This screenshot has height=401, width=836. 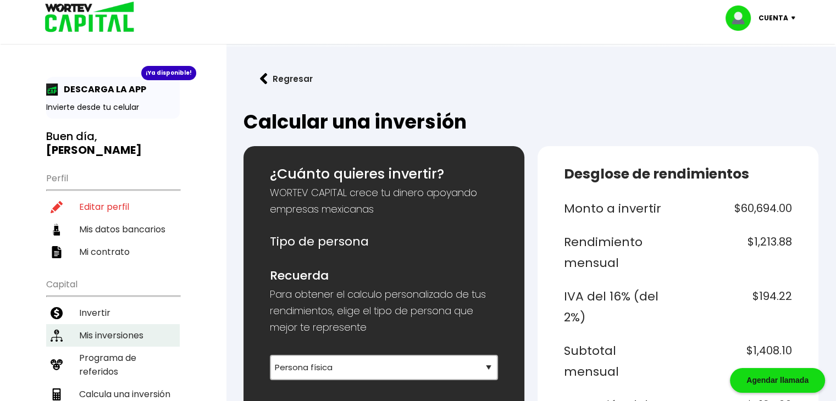 I want to click on p: Para obtener el calculo personalizado de tus rendimientos, elige el tipo de persona que mejor te ..., so click(x=383, y=311).